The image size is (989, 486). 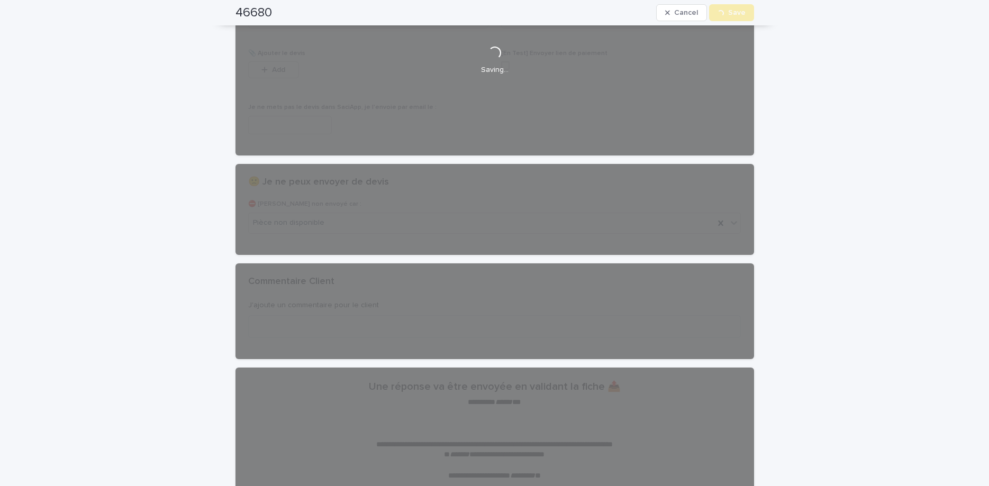 What do you see at coordinates (253, 13) in the screenshot?
I see `h2: 46680` at bounding box center [253, 13].